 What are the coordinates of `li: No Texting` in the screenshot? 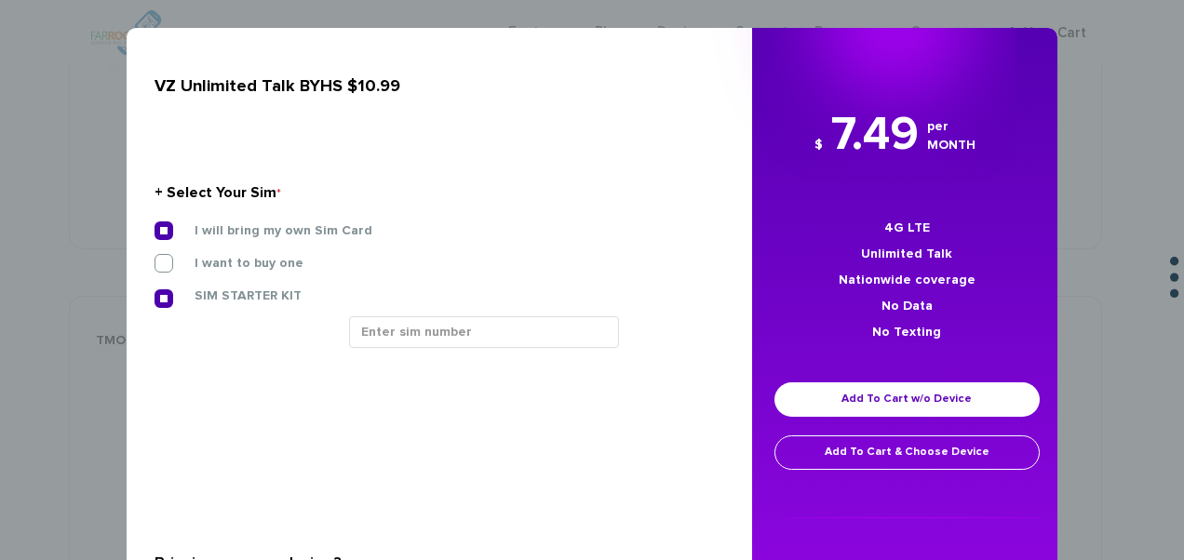 It's located at (907, 332).